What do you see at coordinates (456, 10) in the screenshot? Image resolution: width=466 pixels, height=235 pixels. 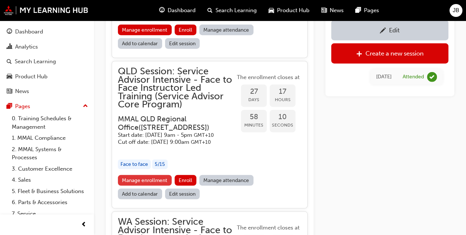 I see `span: JB` at bounding box center [456, 10].